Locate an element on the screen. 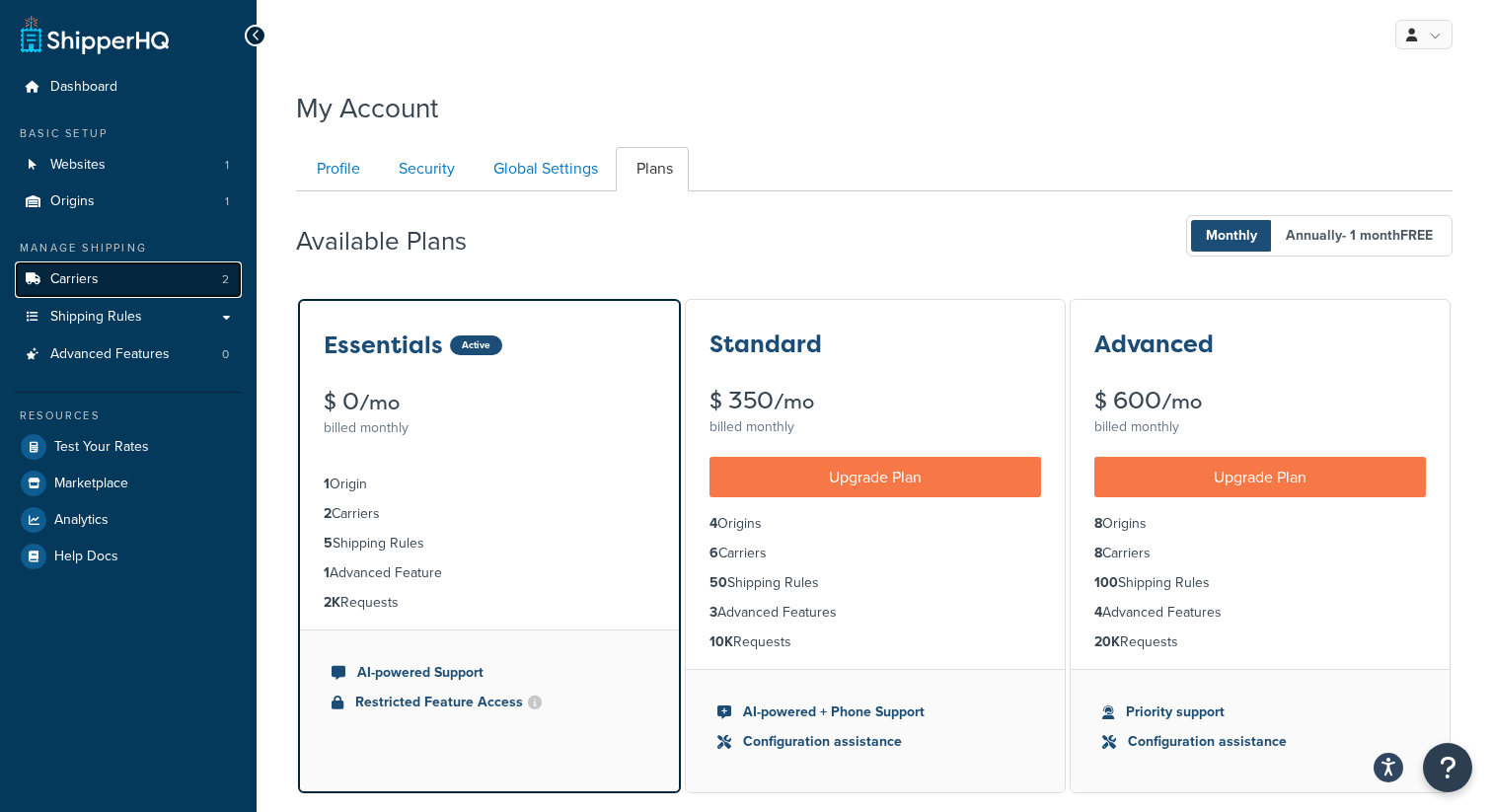 This screenshot has width=1492, height=812. li: Help Docs is located at coordinates (128, 556).